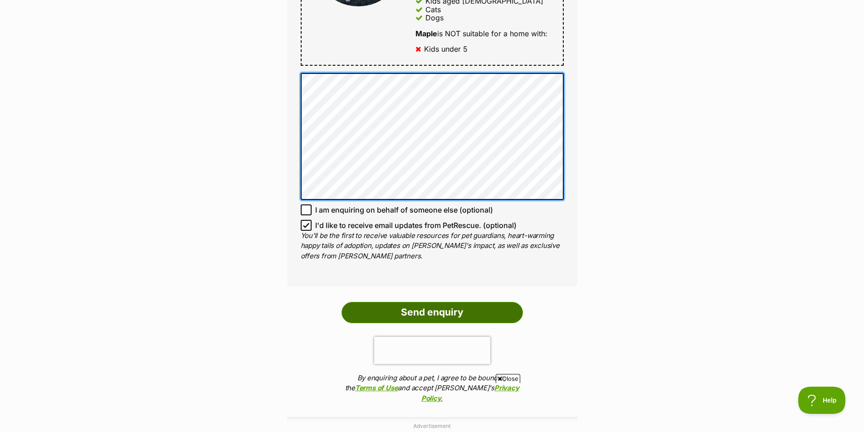  Describe the element at coordinates (432, 313) in the screenshot. I see `input: Send enquiry` at that location.